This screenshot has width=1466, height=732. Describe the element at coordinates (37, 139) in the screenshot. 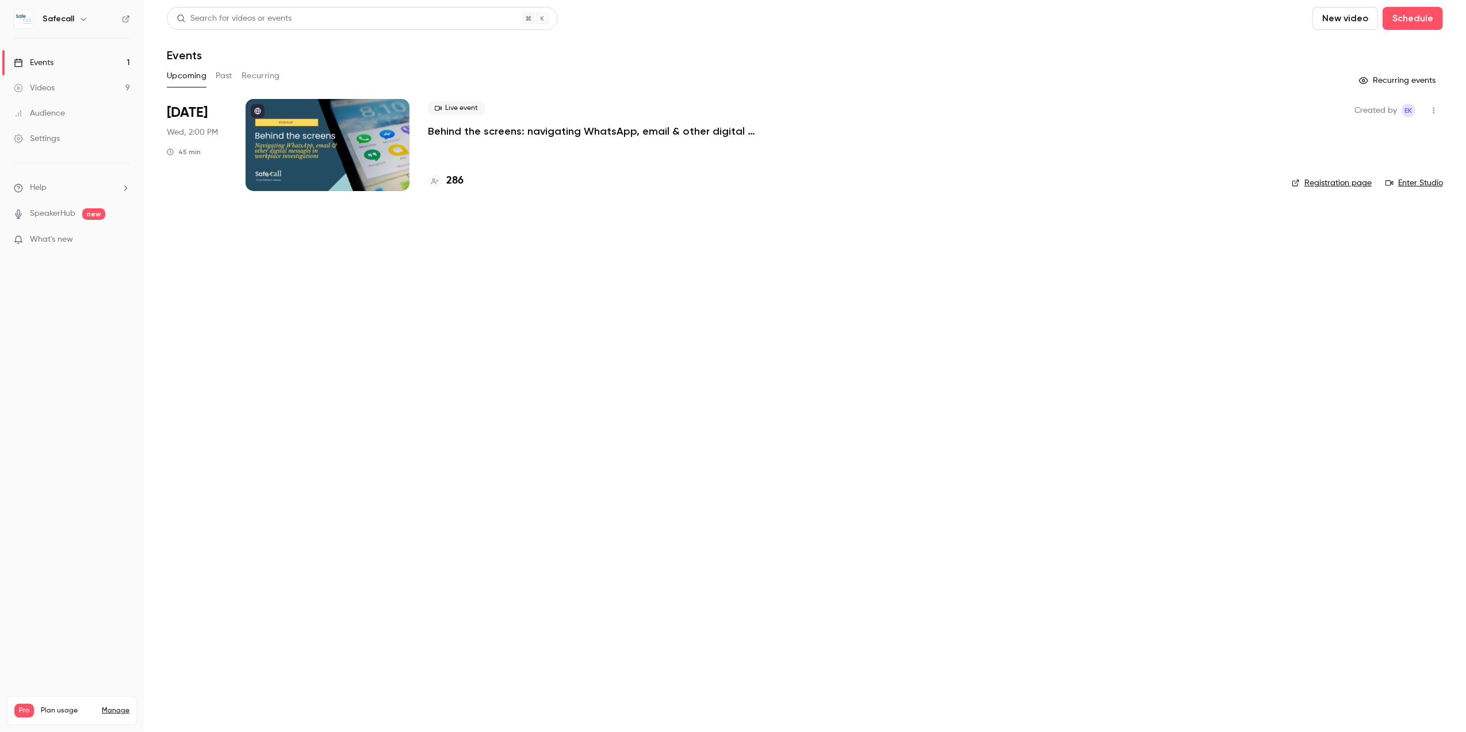

I see `div: Settings` at that location.